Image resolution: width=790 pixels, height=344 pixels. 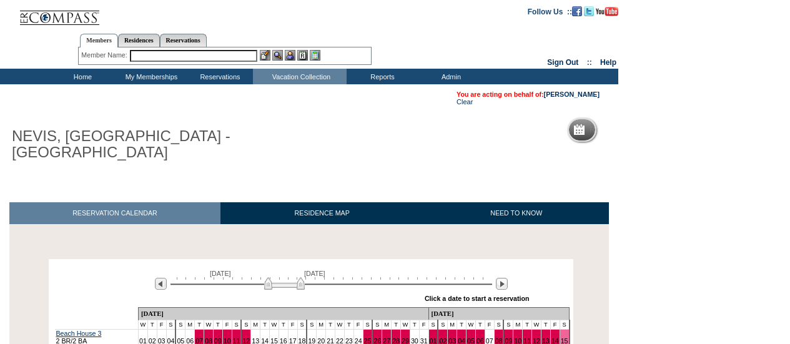 What do you see at coordinates (607, 11) in the screenshot?
I see `a: Subscribe to our YouTube Channel` at bounding box center [607, 11].